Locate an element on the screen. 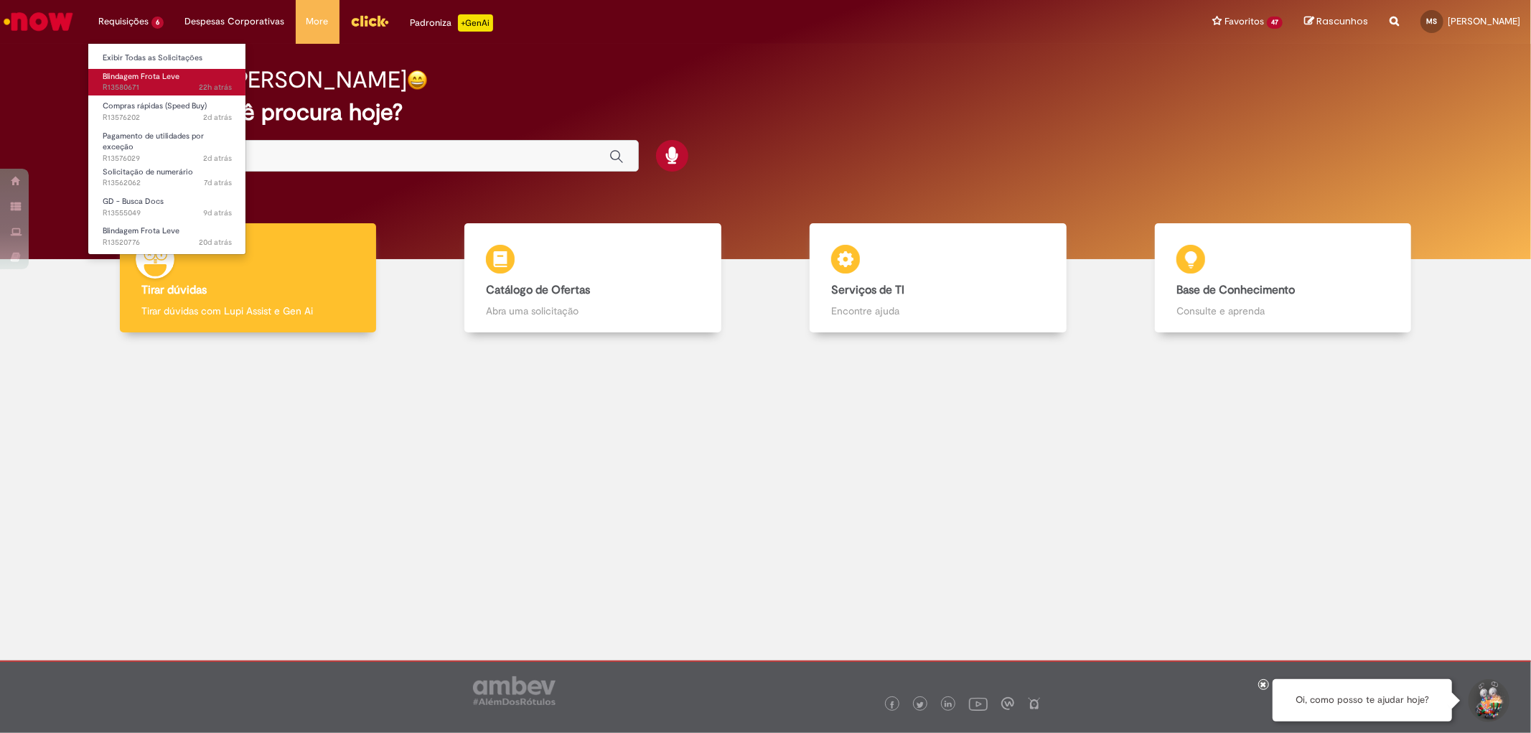 The height and width of the screenshot is (733, 1531). span: MS is located at coordinates (1432, 21).